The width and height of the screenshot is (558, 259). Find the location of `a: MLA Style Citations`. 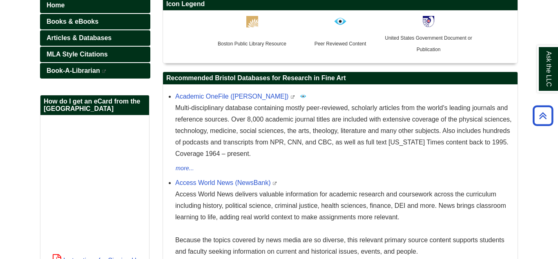

a: MLA Style Citations is located at coordinates (95, 54).